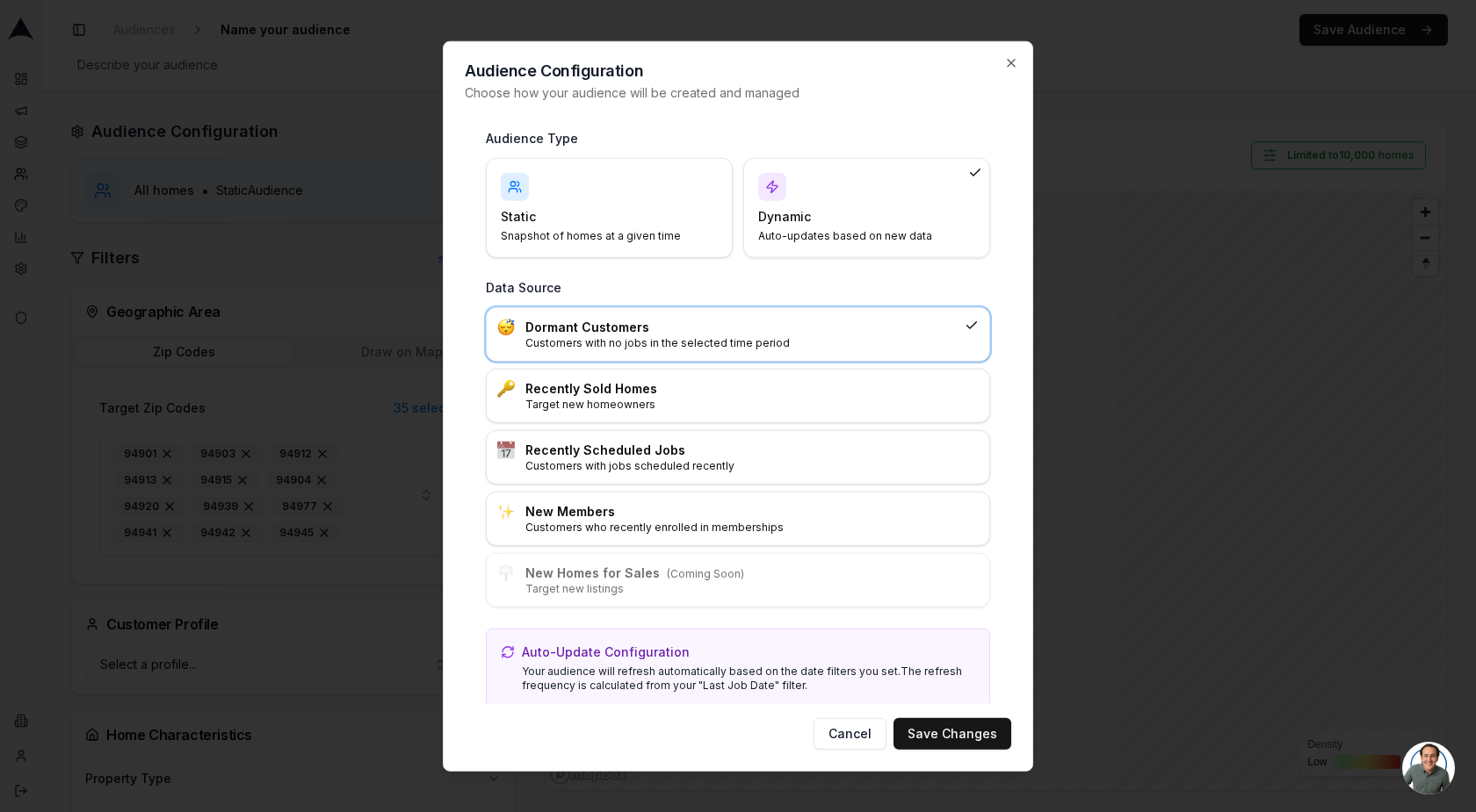  Describe the element at coordinates (738, 396) in the screenshot. I see `div: :key:Recently Sold HomesTarget new homeowners` at that location.